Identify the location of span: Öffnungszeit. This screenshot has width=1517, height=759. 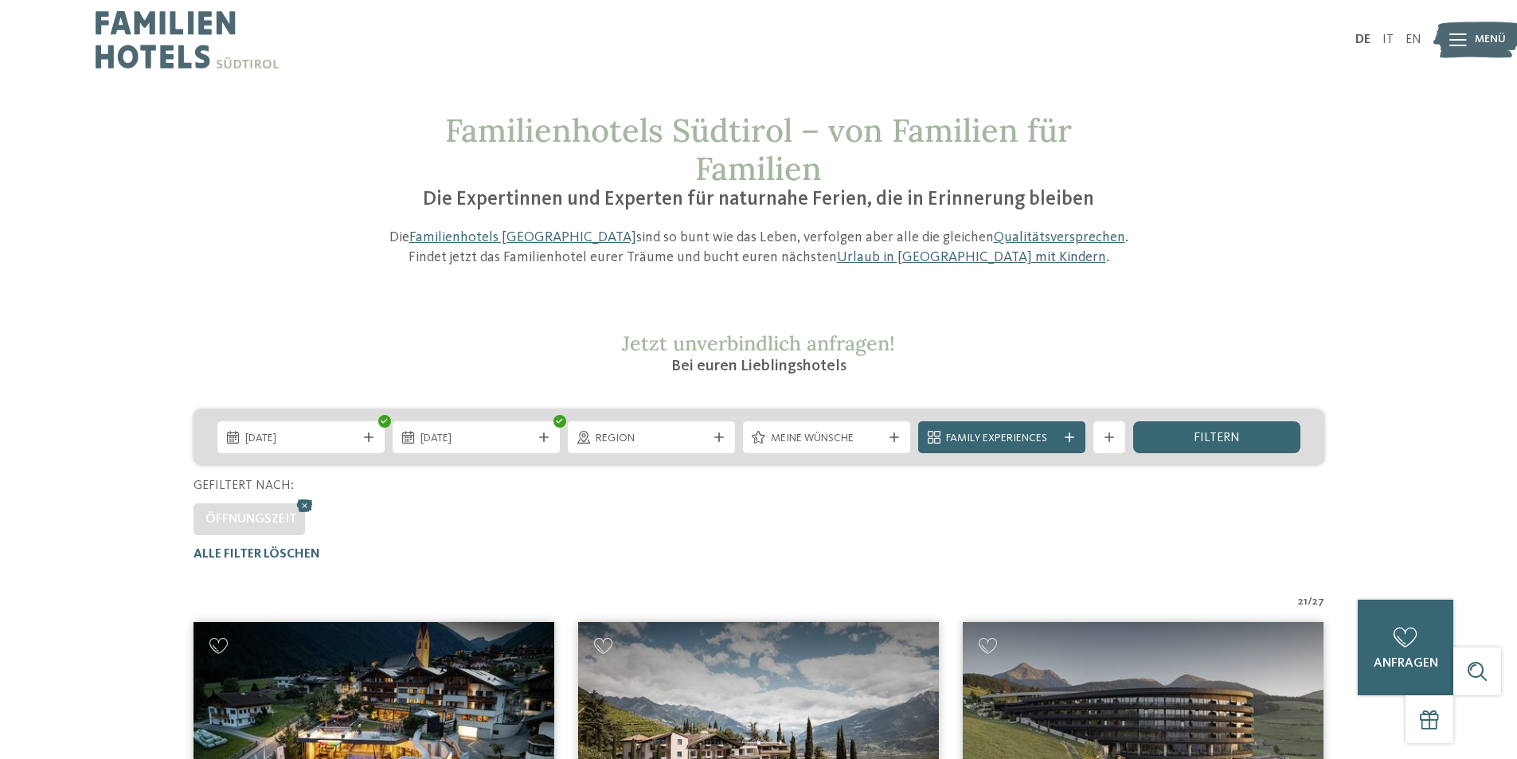
(251, 519).